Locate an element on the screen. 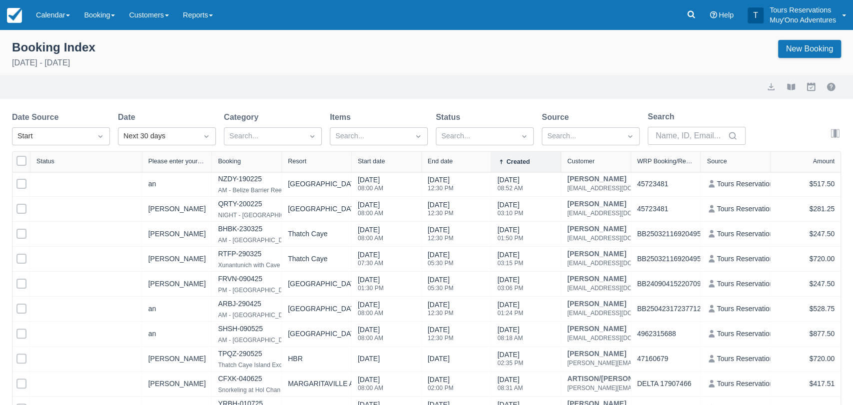 This screenshot has width=853, height=405. div: Customer is located at coordinates (581, 161).